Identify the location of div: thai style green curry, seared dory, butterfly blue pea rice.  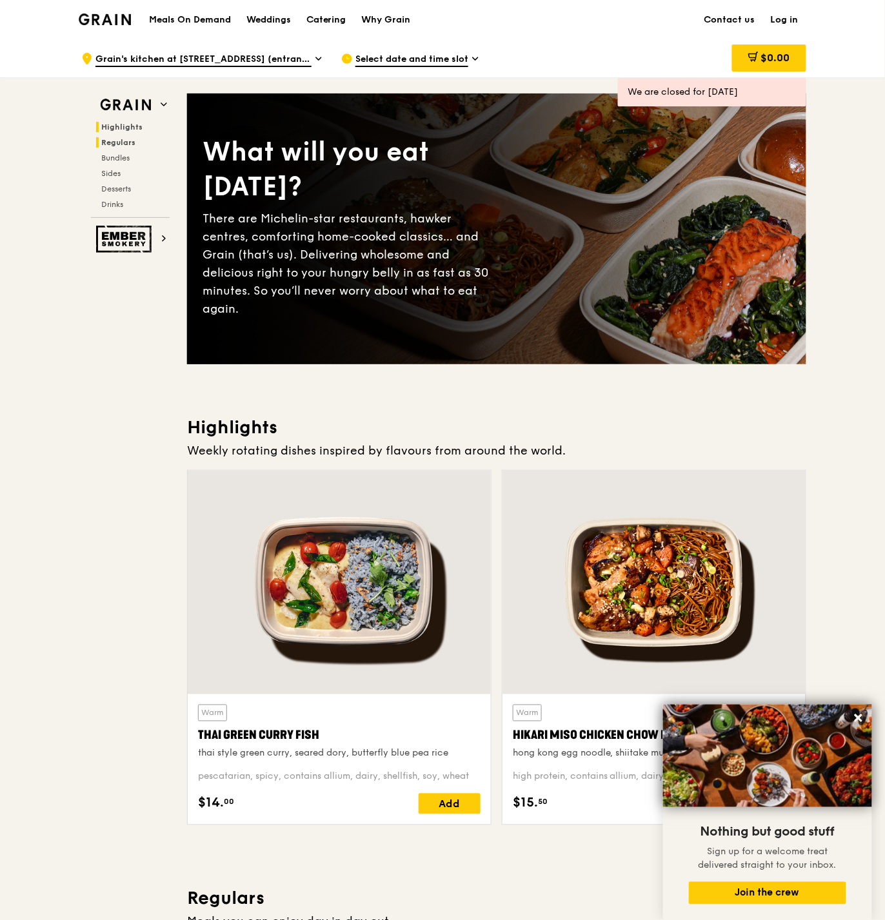
(339, 754).